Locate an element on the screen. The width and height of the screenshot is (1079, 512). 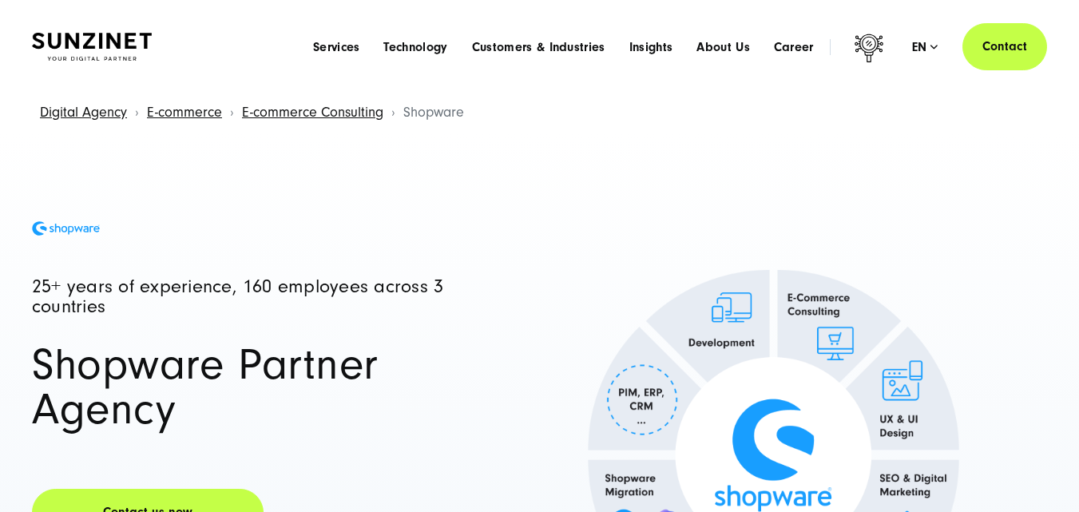
a: Insights is located at coordinates (651, 47).